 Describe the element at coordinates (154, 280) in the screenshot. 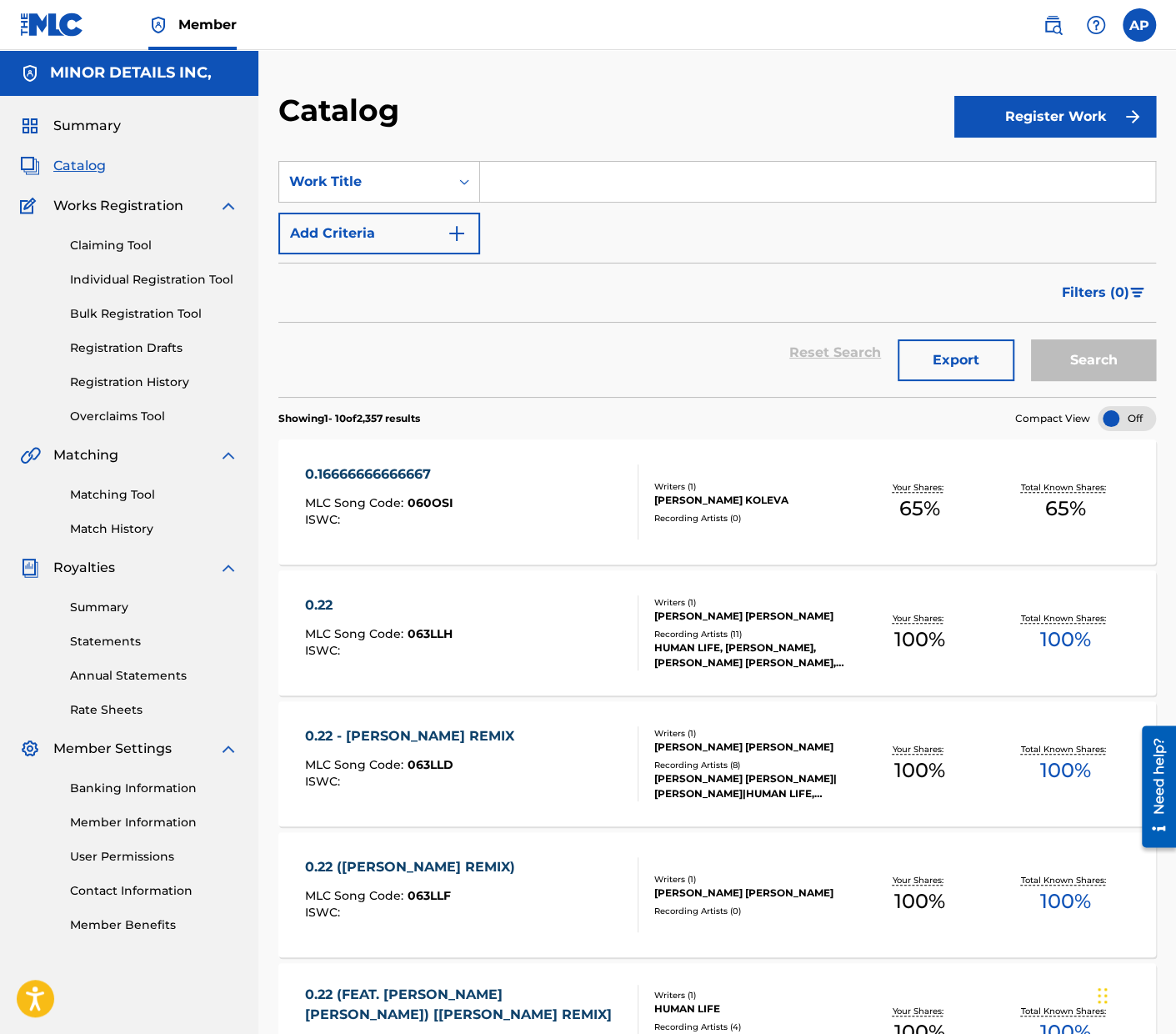

I see `a: Individual Registration Tool` at that location.